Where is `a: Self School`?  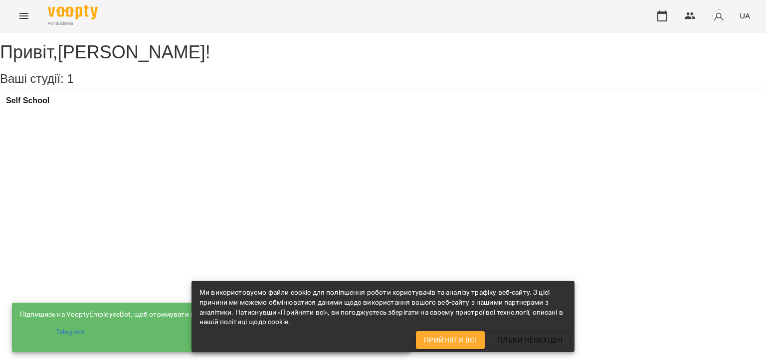 a: Self School is located at coordinates (27, 101).